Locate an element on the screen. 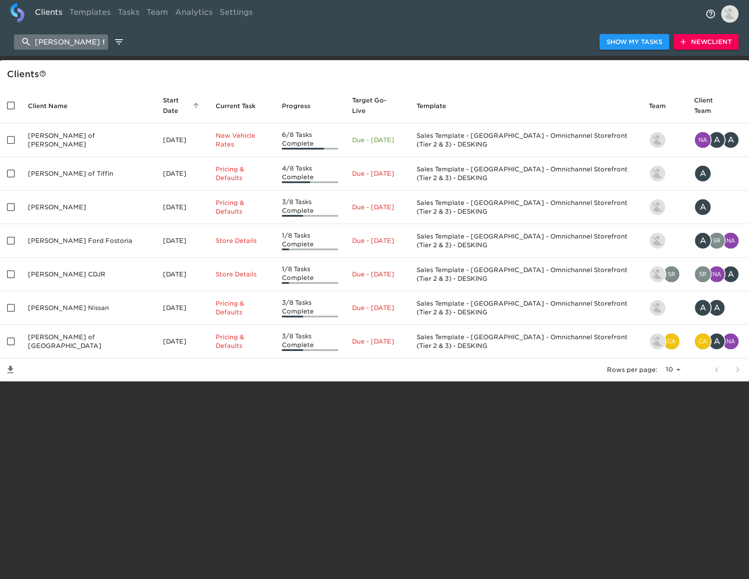  p: Rows per page: is located at coordinates (632, 370).